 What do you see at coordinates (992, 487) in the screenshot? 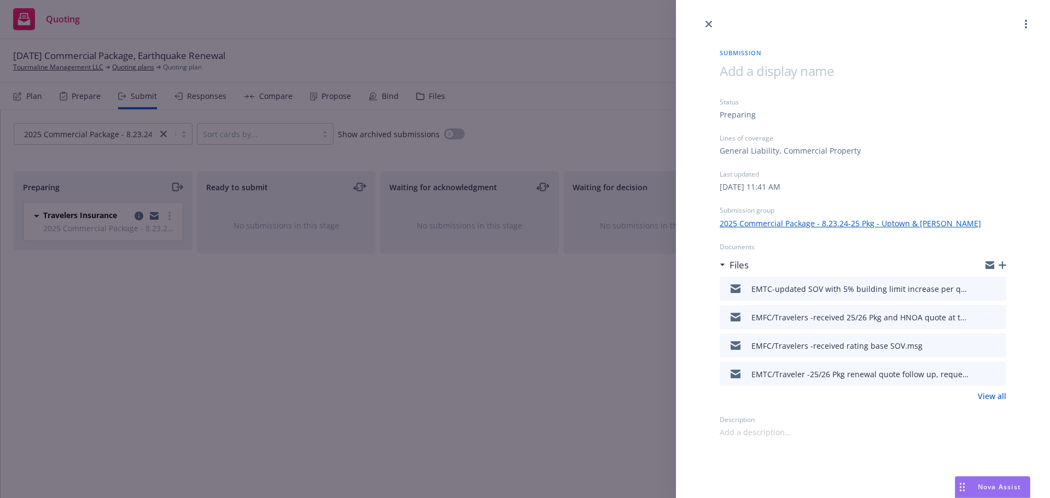
I see `button: Nova Assist` at bounding box center [992, 487].